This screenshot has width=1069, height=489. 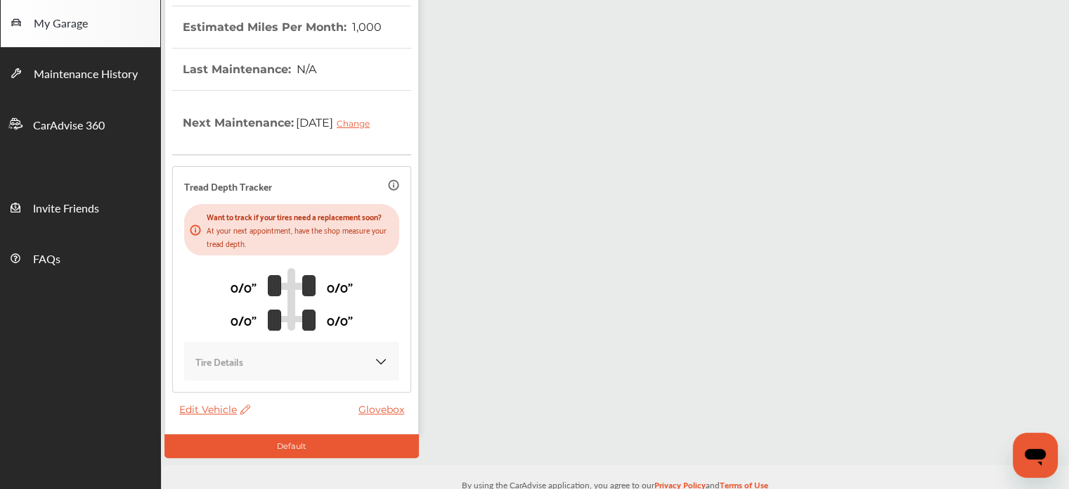 I want to click on span: CarAdvise 360, so click(x=69, y=126).